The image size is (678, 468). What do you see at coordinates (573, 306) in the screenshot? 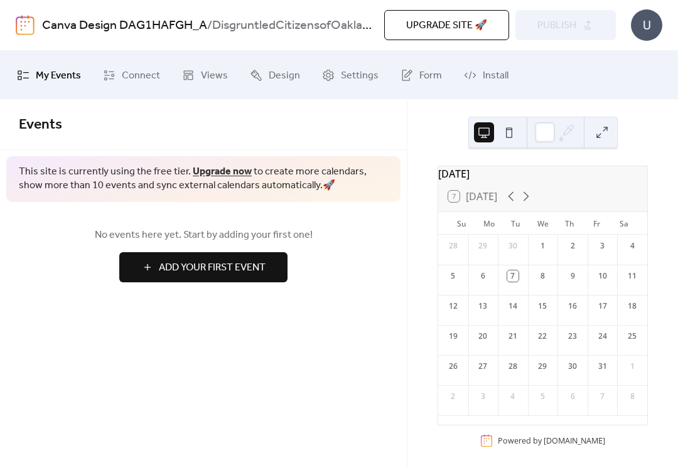
I see `div: 16` at bounding box center [573, 306].